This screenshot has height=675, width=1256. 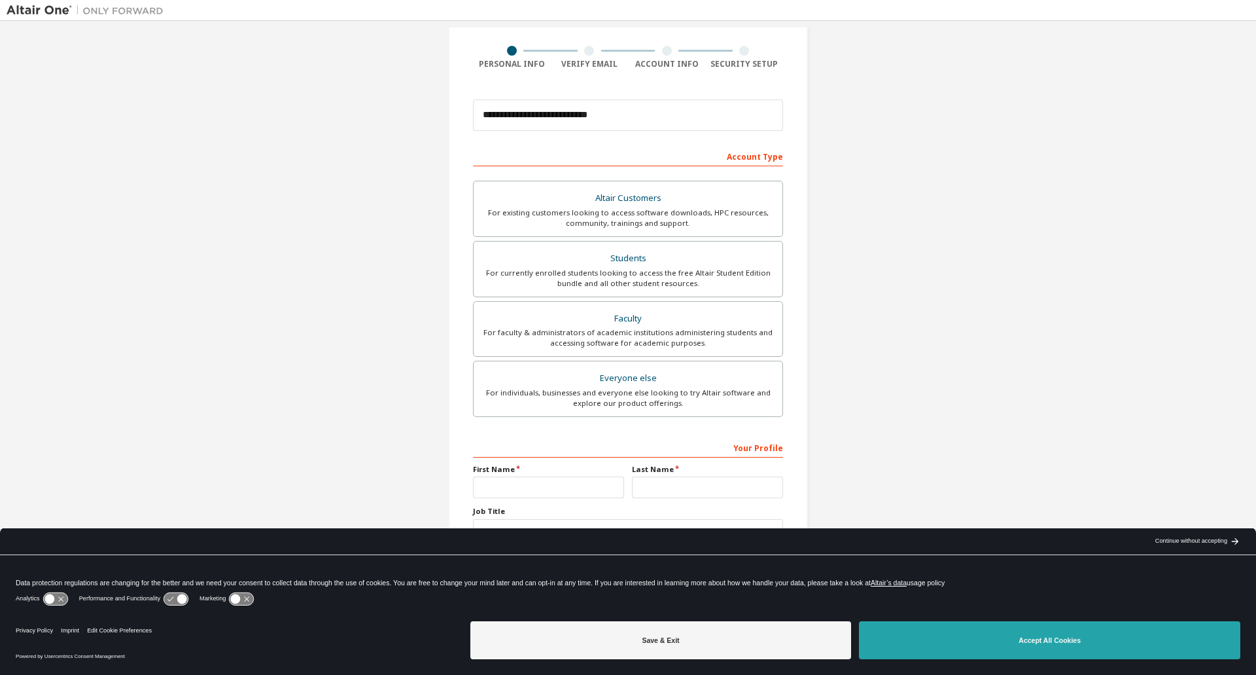 I want to click on img: Altair One, so click(x=88, y=10).